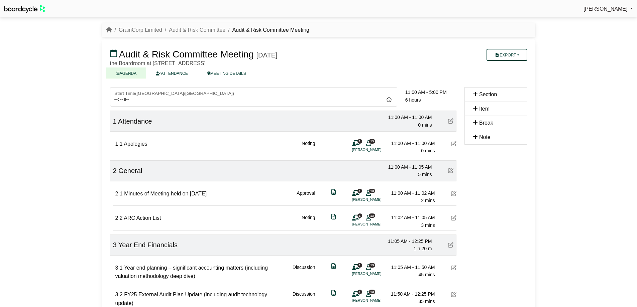  I want to click on nav: breadcrumb, so click(208, 30).